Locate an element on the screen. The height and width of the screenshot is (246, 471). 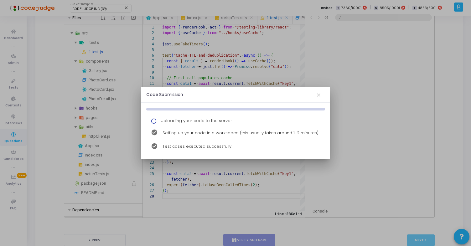
h5: Code Submission is located at coordinates (164, 95).